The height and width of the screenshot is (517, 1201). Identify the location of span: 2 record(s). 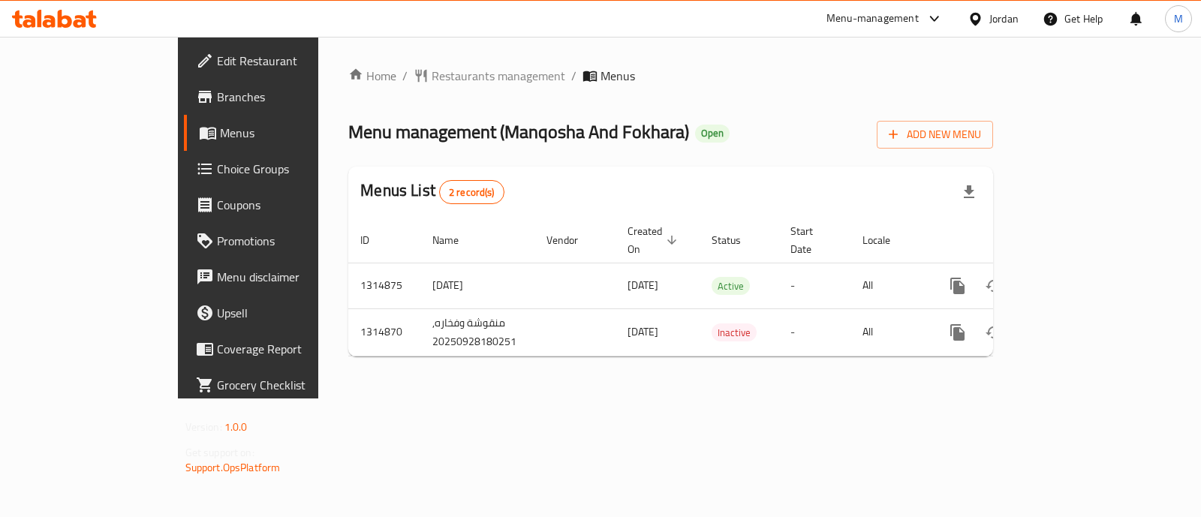
(472, 192).